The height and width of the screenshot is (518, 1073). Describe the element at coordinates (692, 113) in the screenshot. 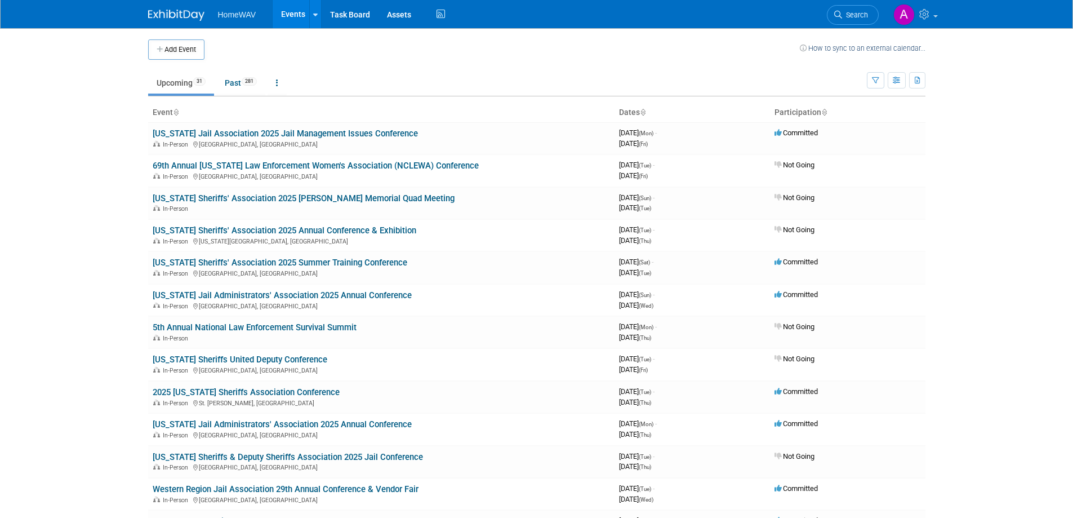

I see `th: Dates` at that location.